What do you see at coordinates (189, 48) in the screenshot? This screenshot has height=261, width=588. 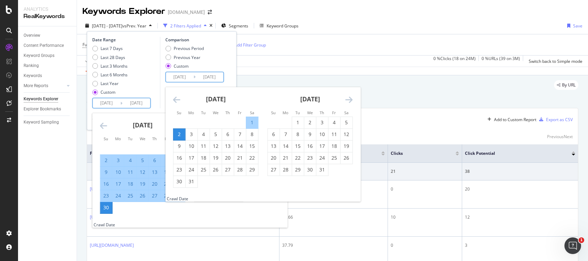 I see `div: Previous Period` at bounding box center [189, 48].